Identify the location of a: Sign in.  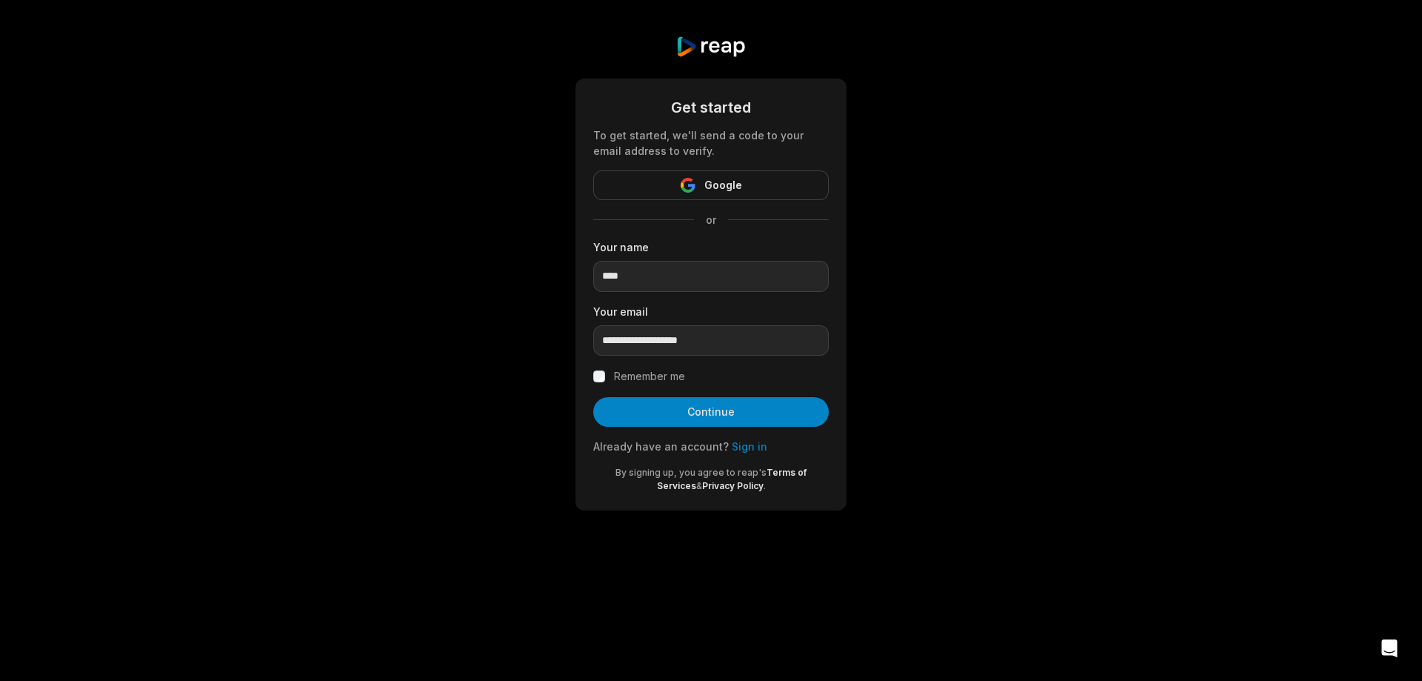
(749, 446).